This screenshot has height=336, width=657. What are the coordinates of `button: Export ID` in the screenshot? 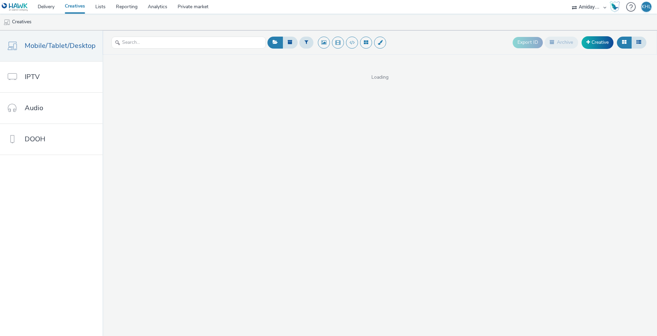 It's located at (527, 42).